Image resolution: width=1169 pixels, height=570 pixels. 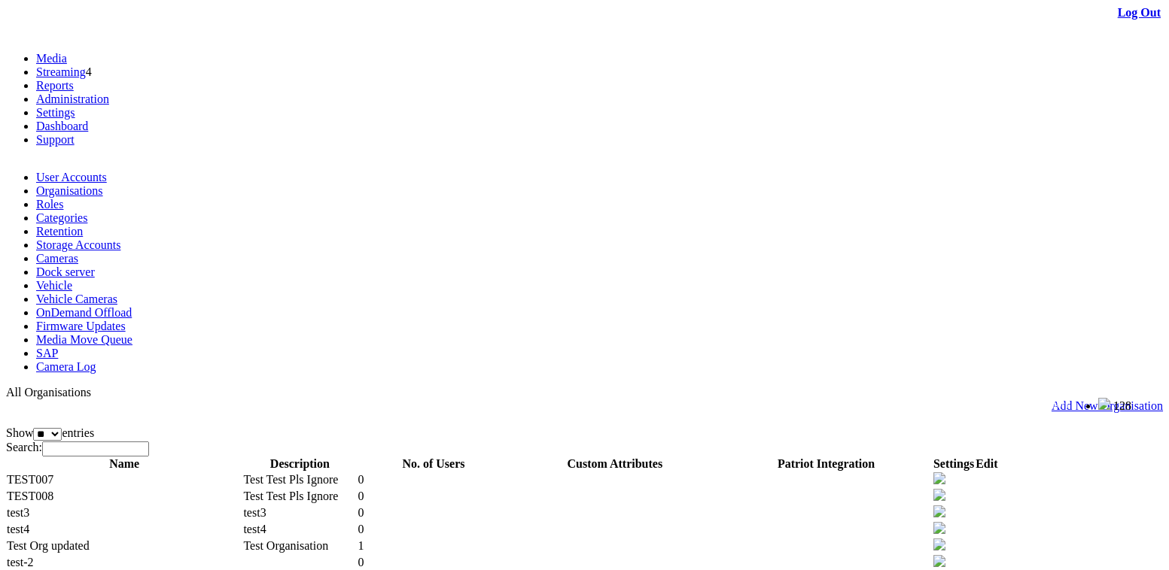 What do you see at coordinates (71, 177) in the screenshot?
I see `a: User Accounts` at bounding box center [71, 177].